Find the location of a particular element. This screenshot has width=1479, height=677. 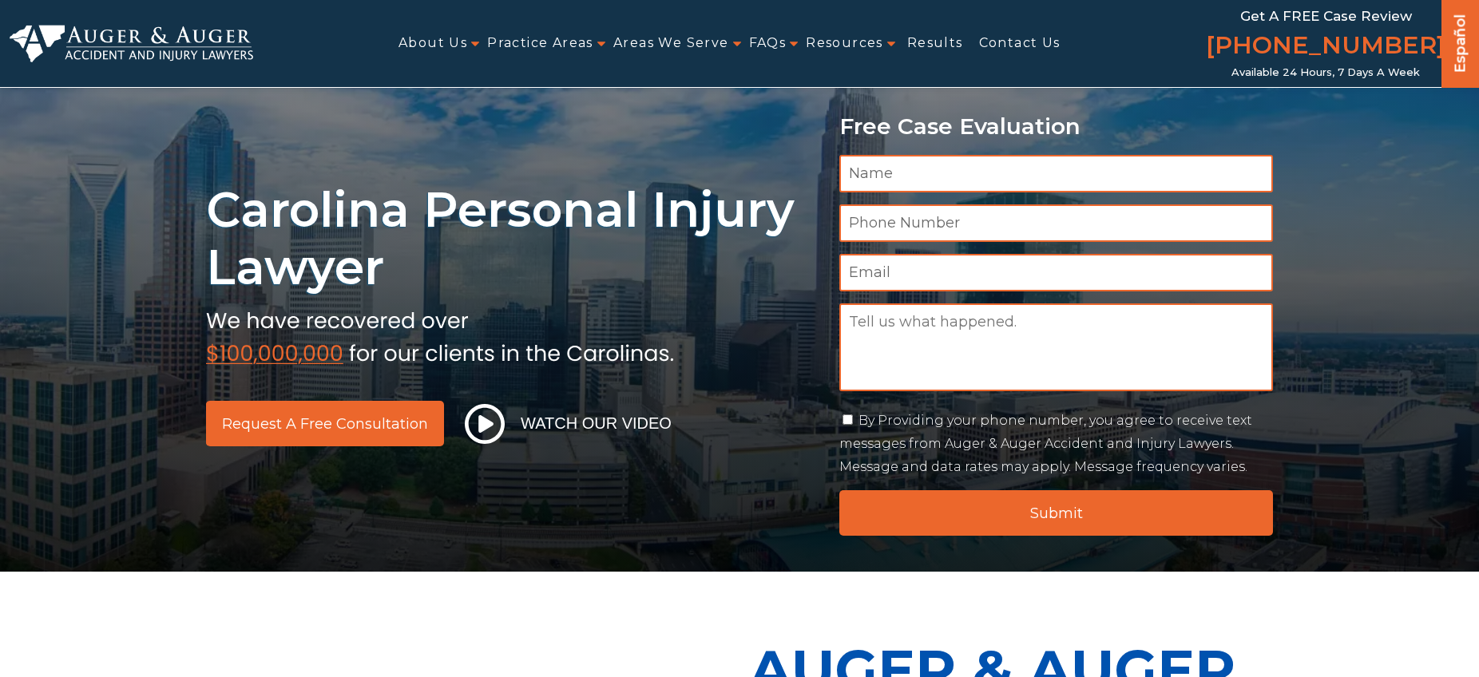

a: Practice Areas is located at coordinates (540, 43).